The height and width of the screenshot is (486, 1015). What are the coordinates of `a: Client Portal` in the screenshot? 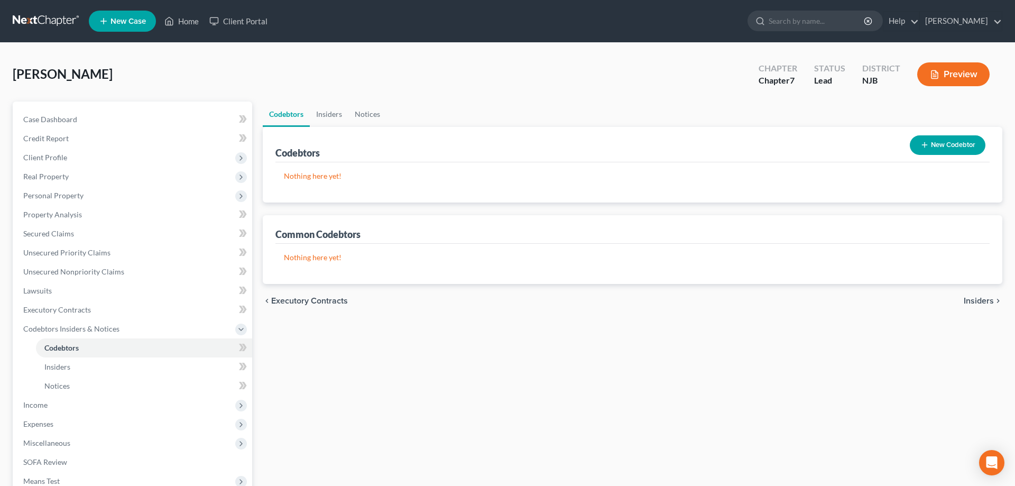 It's located at (238, 21).